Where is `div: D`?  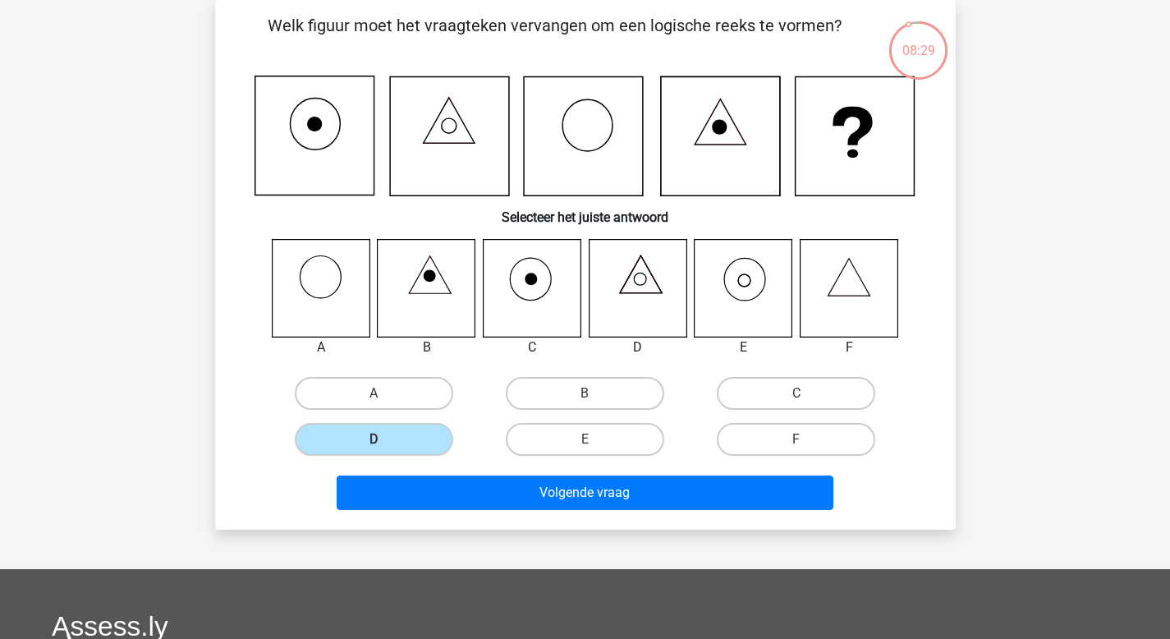
div: D is located at coordinates (638, 347).